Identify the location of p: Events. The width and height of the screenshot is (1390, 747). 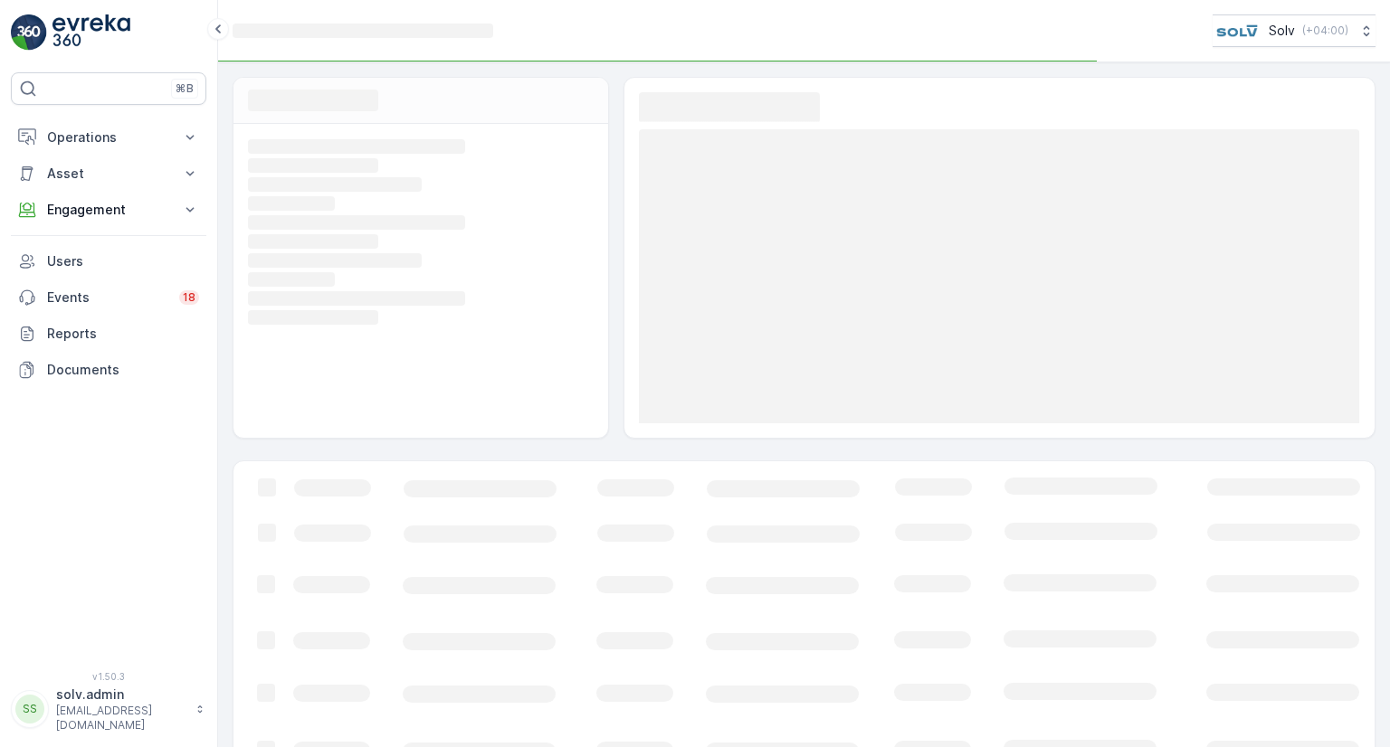
(108, 298).